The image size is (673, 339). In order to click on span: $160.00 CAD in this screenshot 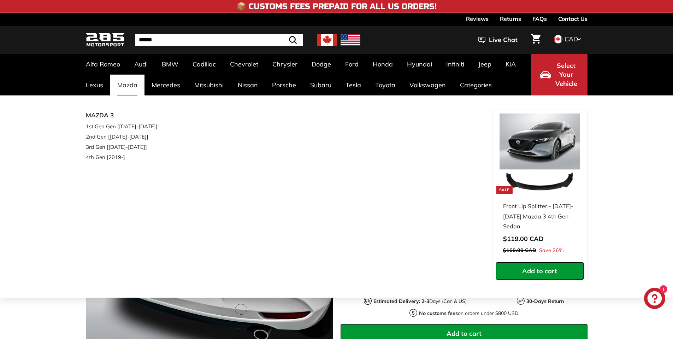, I will do `click(520, 250)`.